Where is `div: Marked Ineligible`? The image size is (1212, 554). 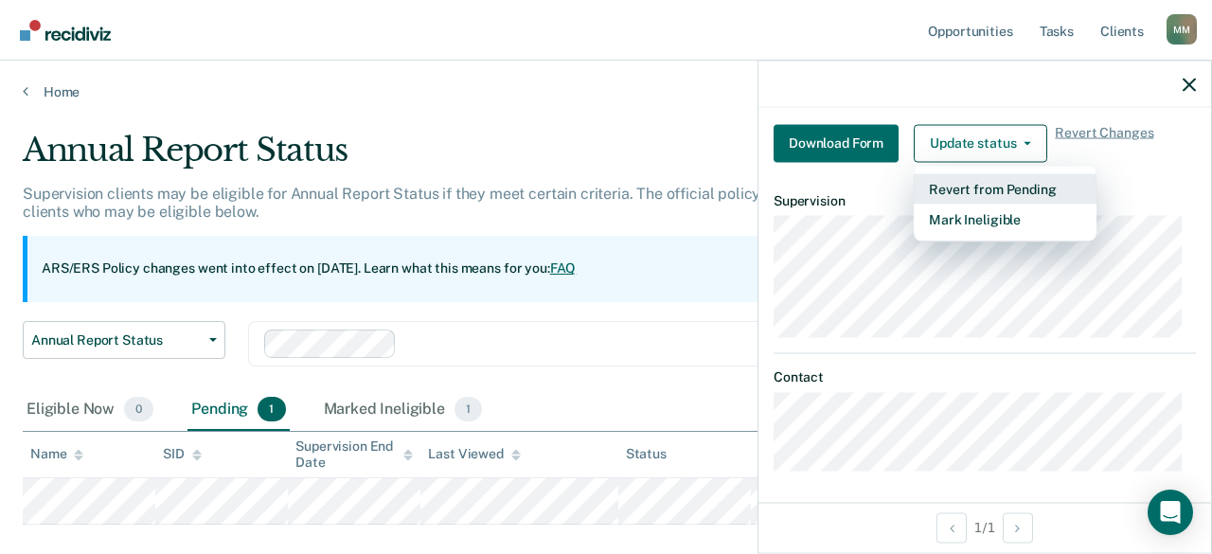
div: Marked Ineligible is located at coordinates (403, 410).